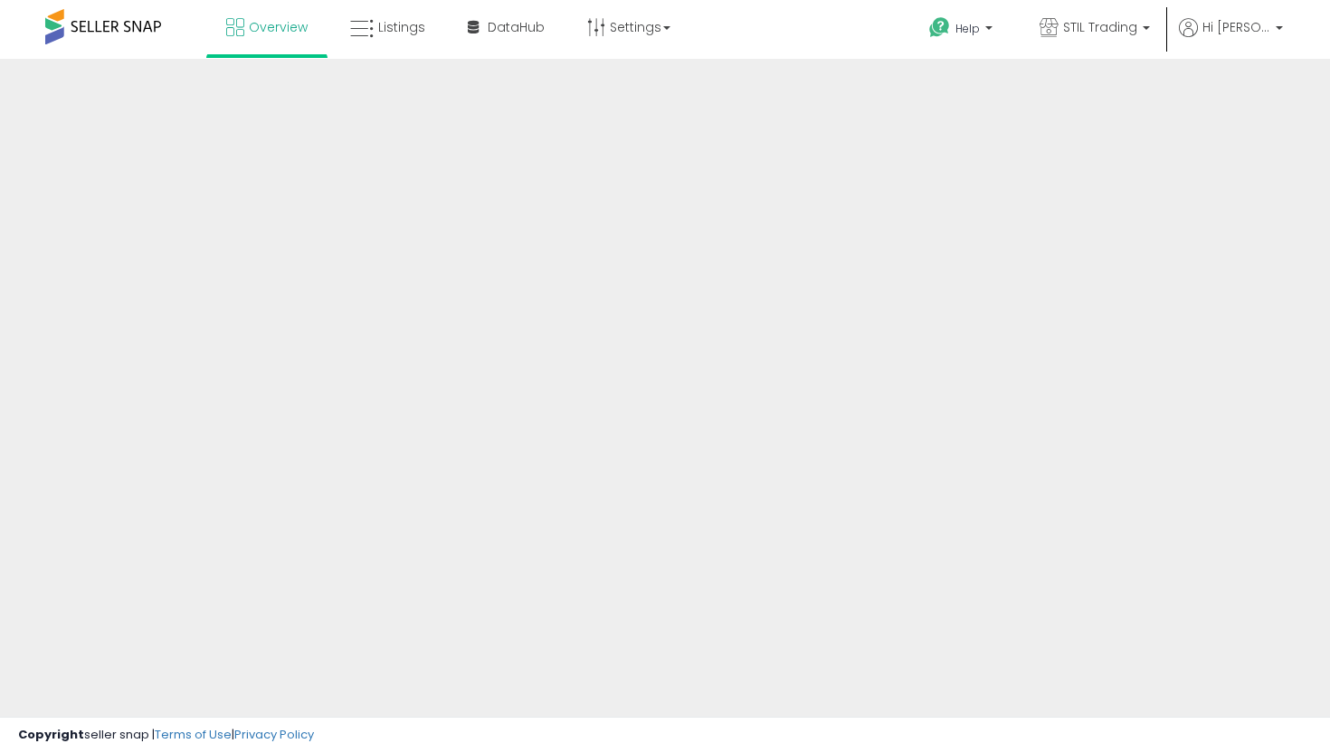 The image size is (1330, 753). Describe the element at coordinates (274, 734) in the screenshot. I see `a: Privacy Policy` at that location.